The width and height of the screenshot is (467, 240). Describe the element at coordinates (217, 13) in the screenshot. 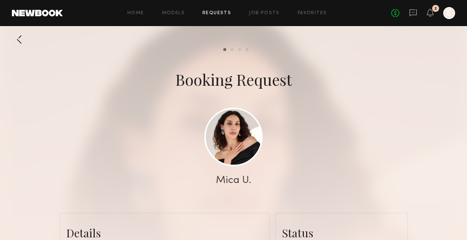

I see `a: Requests` at that location.